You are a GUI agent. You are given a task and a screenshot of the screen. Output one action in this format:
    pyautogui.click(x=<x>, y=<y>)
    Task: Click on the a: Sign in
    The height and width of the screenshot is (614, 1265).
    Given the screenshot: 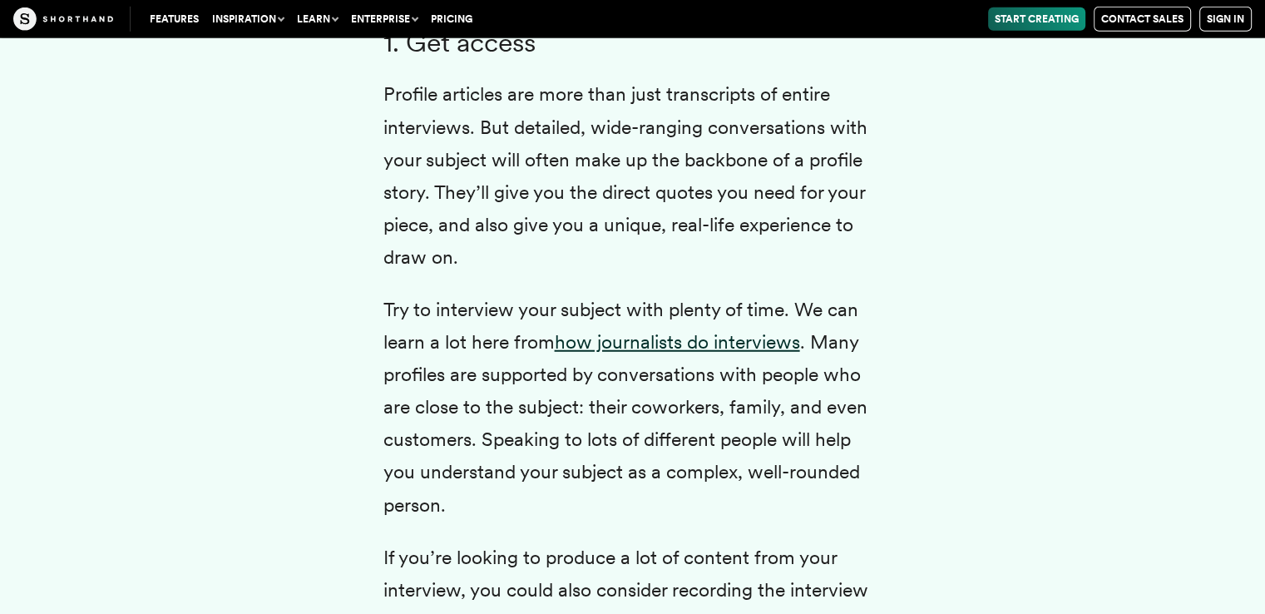 What is the action you would take?
    pyautogui.click(x=1225, y=19)
    